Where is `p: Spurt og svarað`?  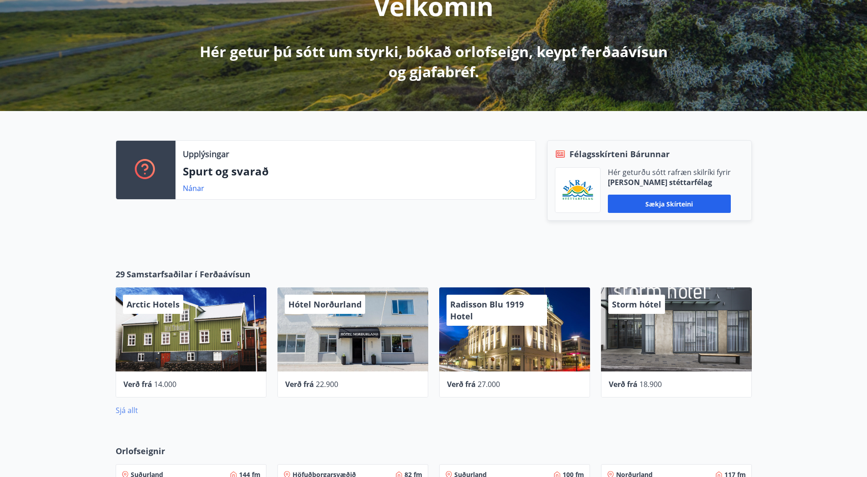
p: Spurt og svarað is located at coordinates (356, 171).